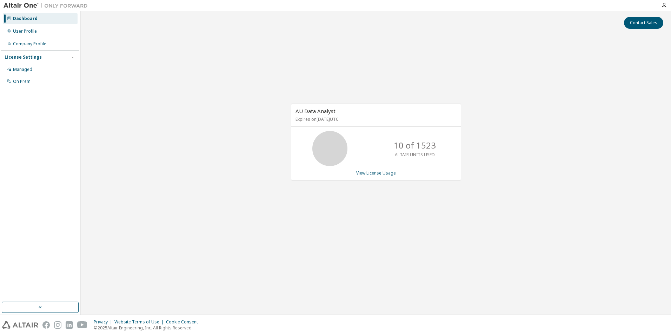  What do you see at coordinates (58, 325) in the screenshot?
I see `img: instagram.svg` at bounding box center [58, 325].